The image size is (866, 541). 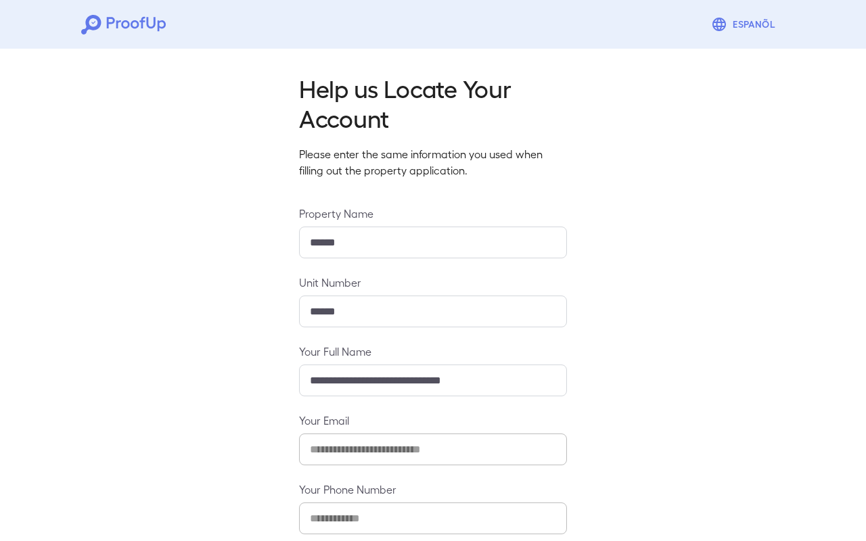 What do you see at coordinates (433, 489) in the screenshot?
I see `label: Your Phone Number` at bounding box center [433, 489].